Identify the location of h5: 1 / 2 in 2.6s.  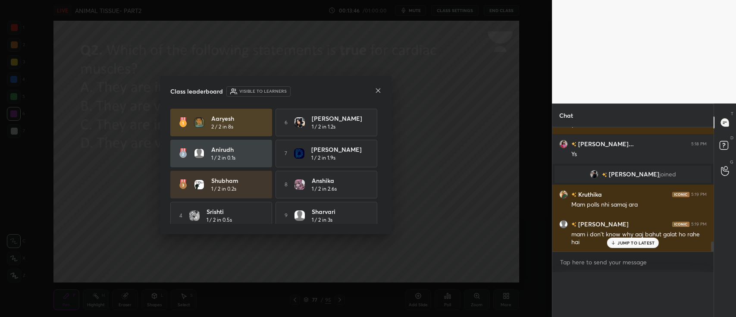
(324, 189).